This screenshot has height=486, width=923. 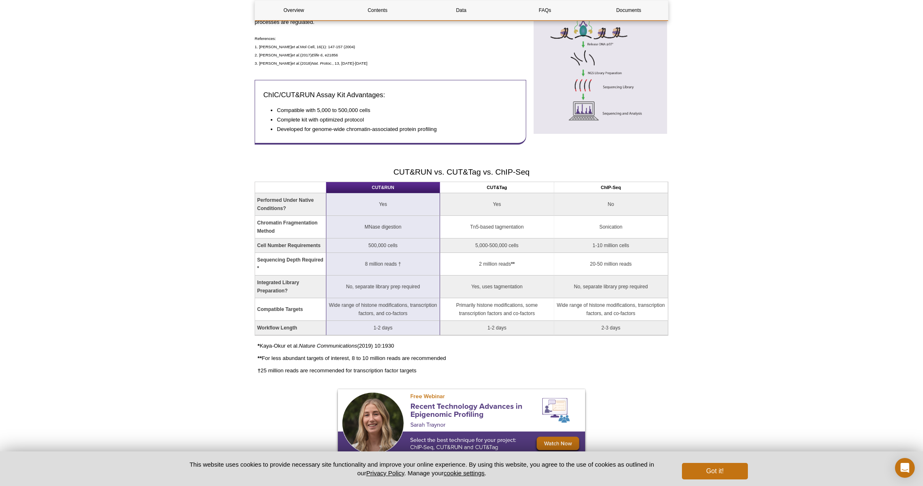 What do you see at coordinates (383, 264) in the screenshot?
I see `td: 8 million reads †` at bounding box center [383, 264].